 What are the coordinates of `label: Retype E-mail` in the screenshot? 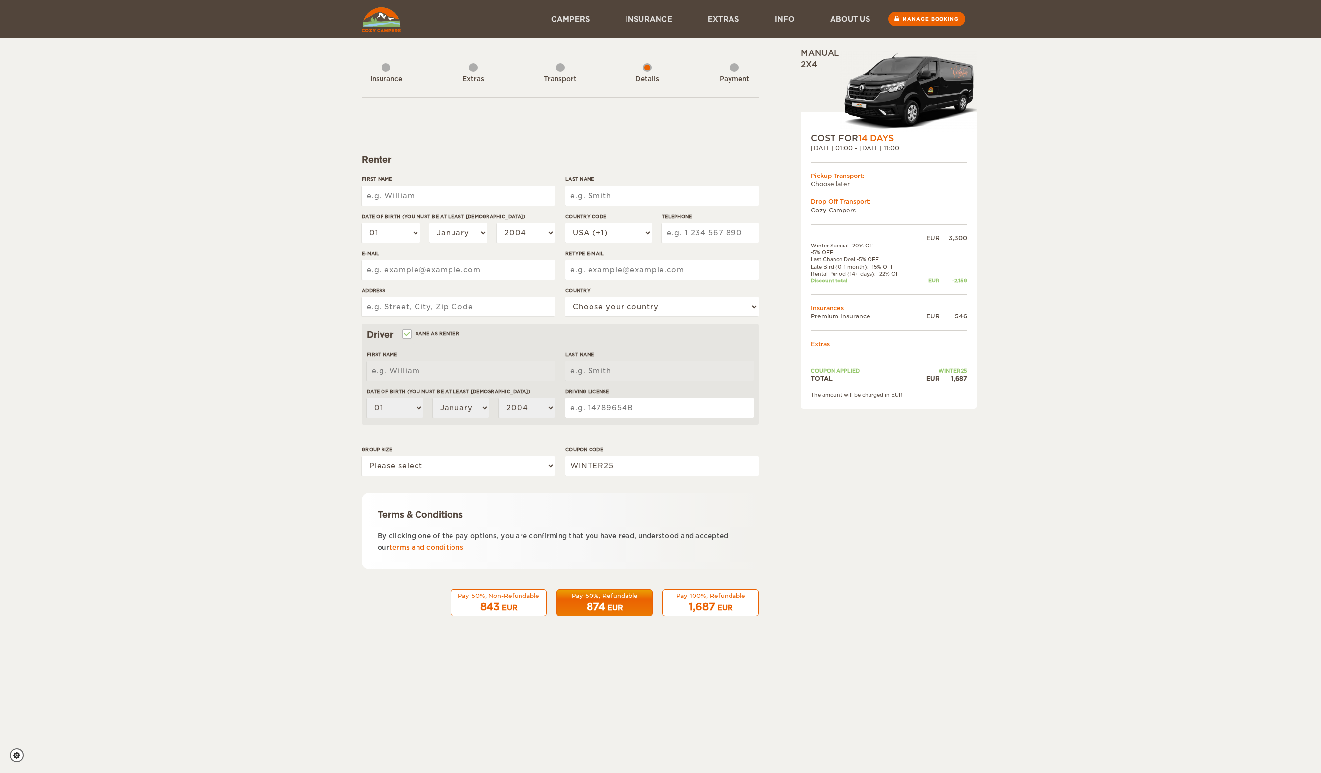 It's located at (662, 253).